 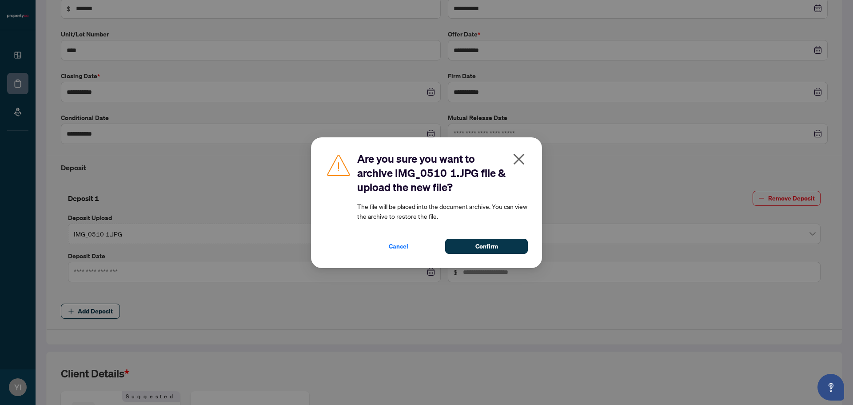 I want to click on h2: Are you sure you want to archive IMG_0510 1.JPG file & upload the new file?, so click(x=442, y=173).